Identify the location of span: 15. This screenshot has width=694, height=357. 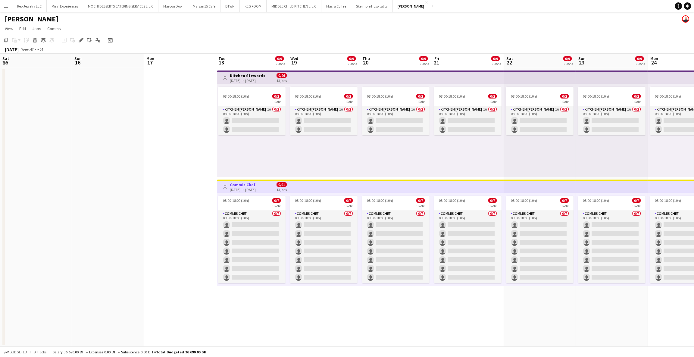
(5, 62).